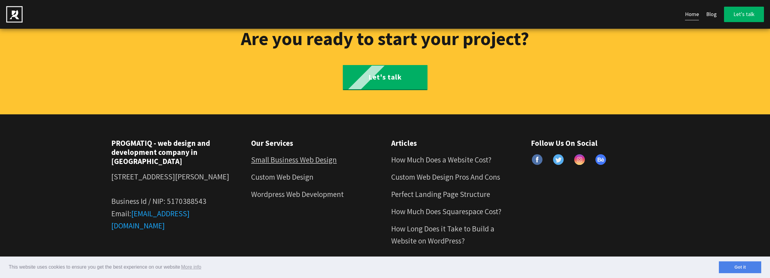  What do you see at coordinates (740, 268) in the screenshot?
I see `a: dismiss cookie message` at bounding box center [740, 268].